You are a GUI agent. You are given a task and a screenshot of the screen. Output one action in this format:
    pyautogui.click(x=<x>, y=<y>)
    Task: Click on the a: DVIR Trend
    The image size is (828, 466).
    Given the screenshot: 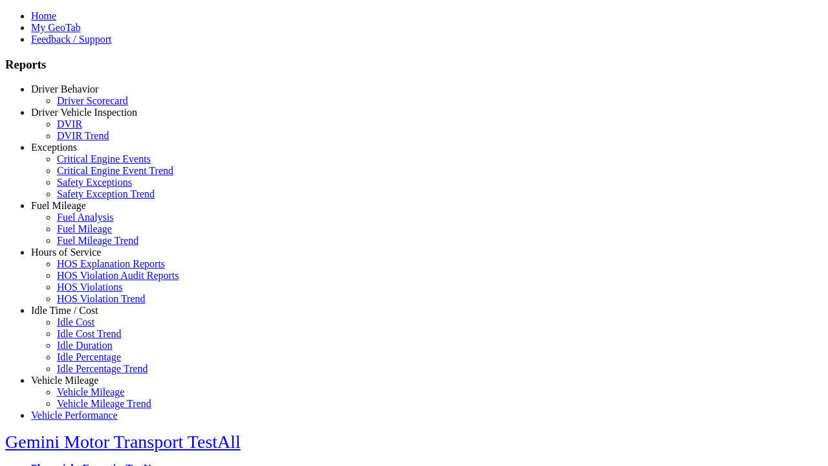 What is the action you would take?
    pyautogui.click(x=83, y=135)
    